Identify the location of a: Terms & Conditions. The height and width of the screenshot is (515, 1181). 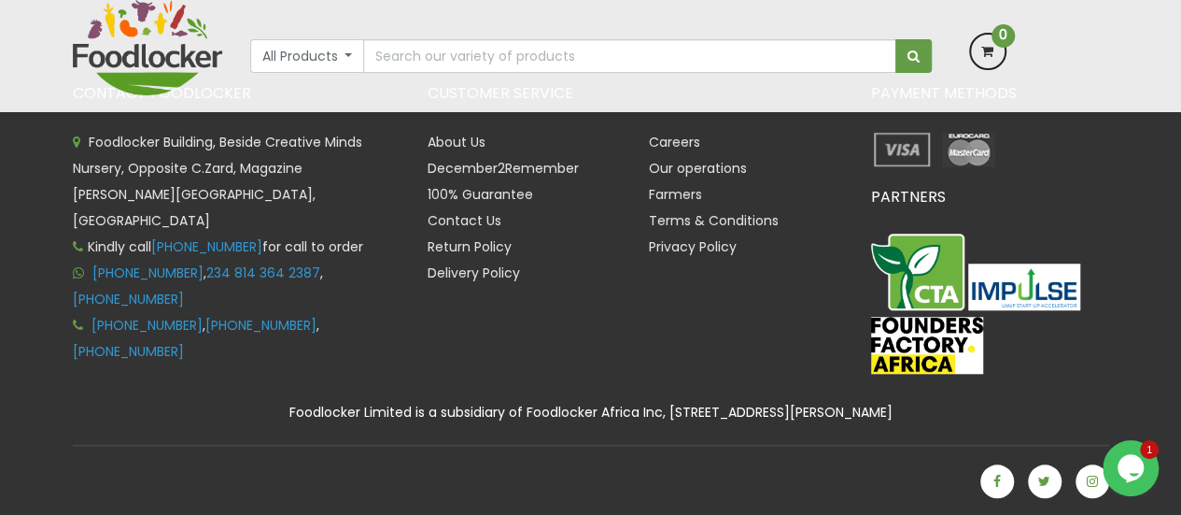
(713, 220).